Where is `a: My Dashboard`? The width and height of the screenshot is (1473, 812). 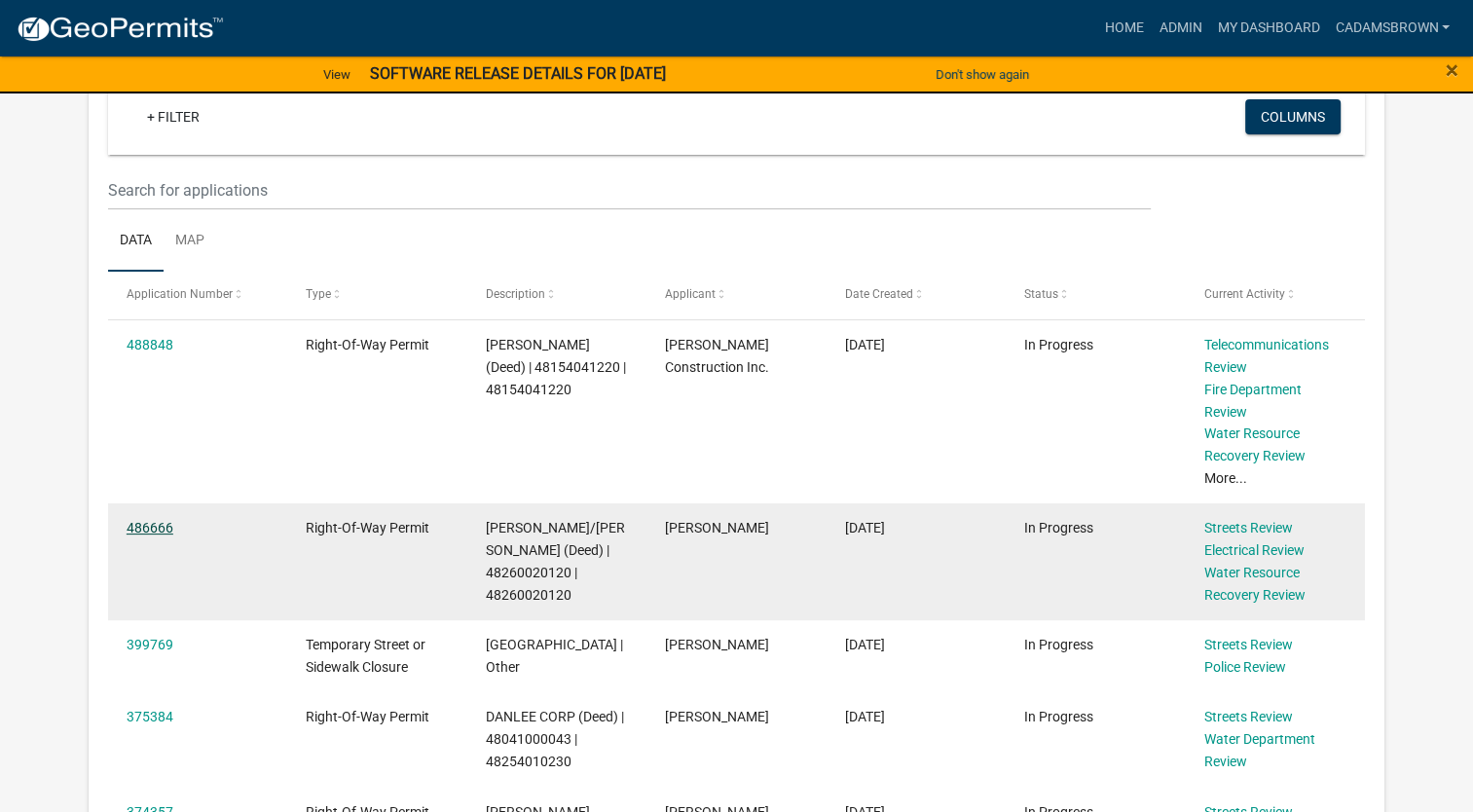
a: My Dashboard is located at coordinates (1267, 29).